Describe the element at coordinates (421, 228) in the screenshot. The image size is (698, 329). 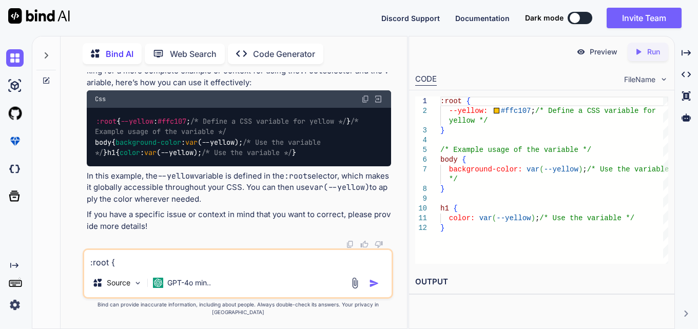
I see `div: 12` at that location.